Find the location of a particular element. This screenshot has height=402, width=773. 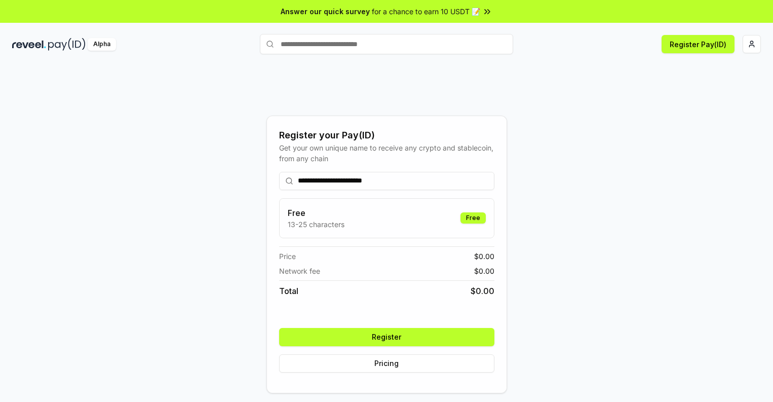

button: Register is located at coordinates (386, 337).